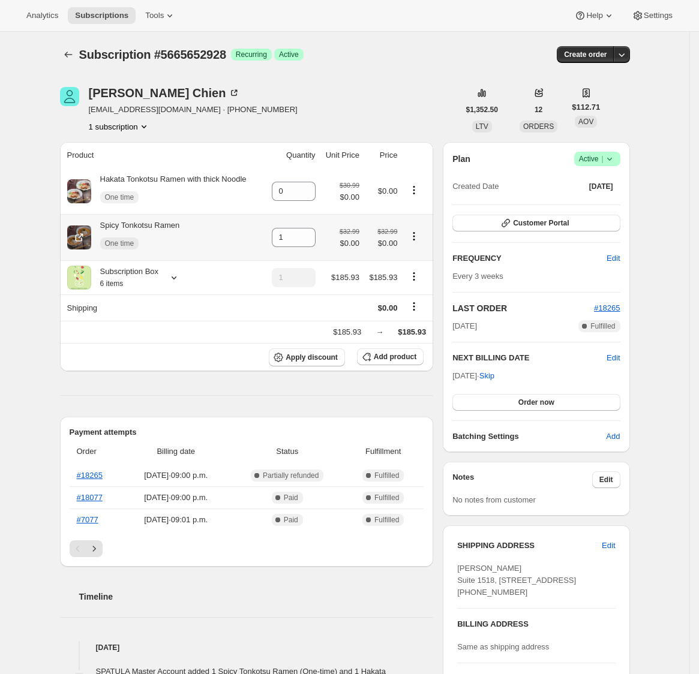 This screenshot has width=699, height=674. What do you see at coordinates (529, 259) in the screenshot?
I see `h2: FREQUENCY` at bounding box center [529, 259].